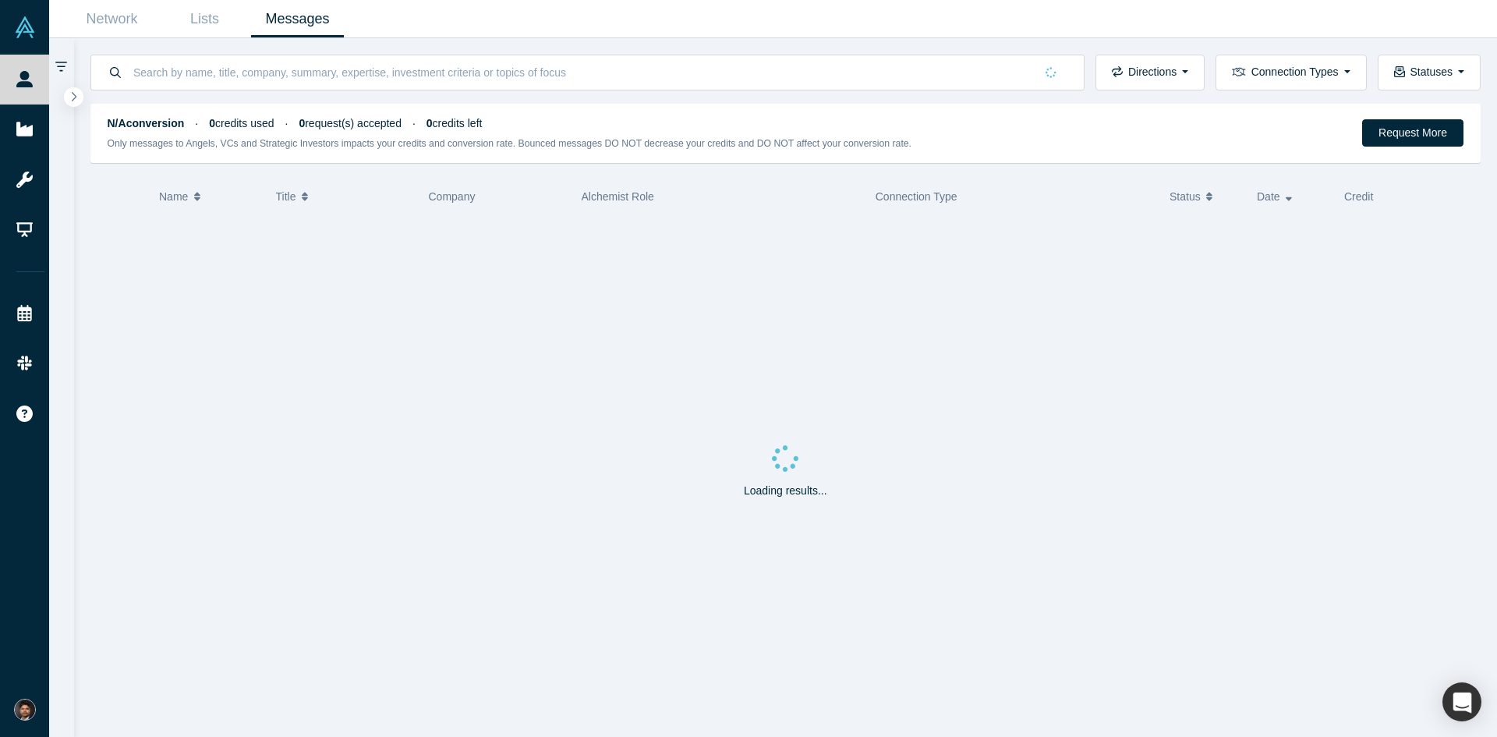 The width and height of the screenshot is (1497, 737). Describe the element at coordinates (146, 123) in the screenshot. I see `strong: N/A conversion` at that location.